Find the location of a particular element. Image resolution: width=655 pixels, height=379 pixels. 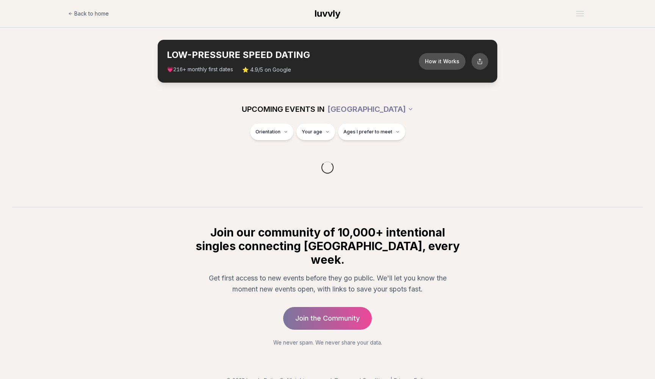

button: Your age is located at coordinates (316, 132).